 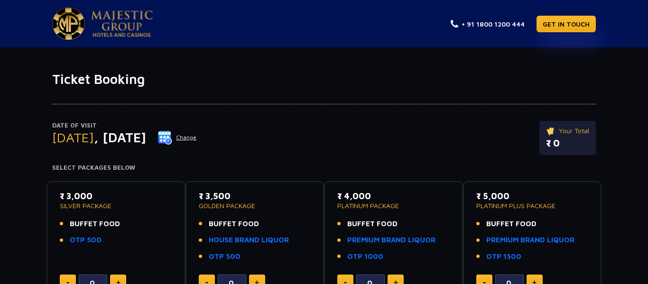 What do you see at coordinates (393, 206) in the screenshot?
I see `p: PLATINUM PACKAGE` at bounding box center [393, 206].